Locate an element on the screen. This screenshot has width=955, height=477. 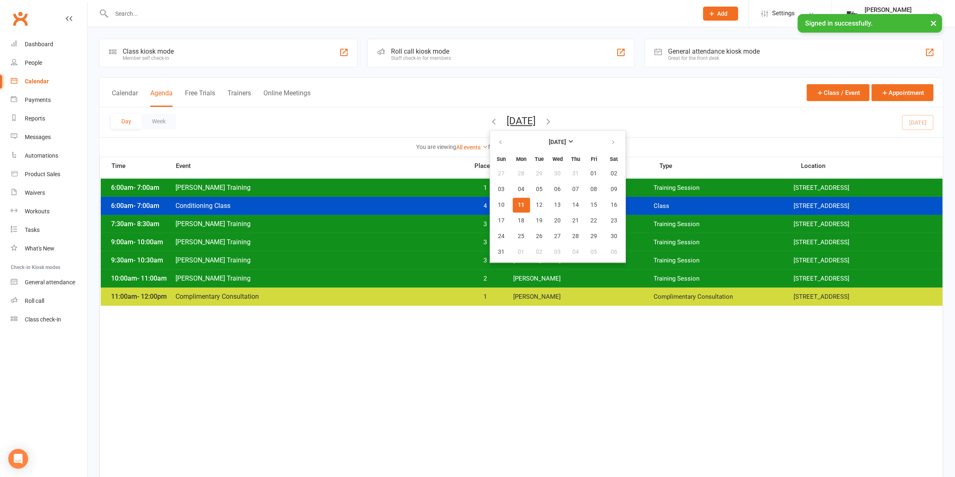
span: Class is located at coordinates (723, 206).